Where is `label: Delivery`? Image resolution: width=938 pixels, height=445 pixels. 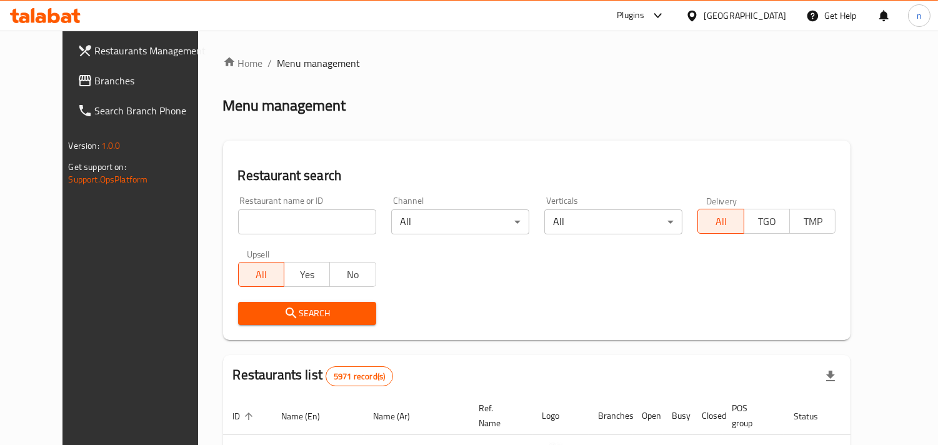 label: Delivery is located at coordinates (722, 201).